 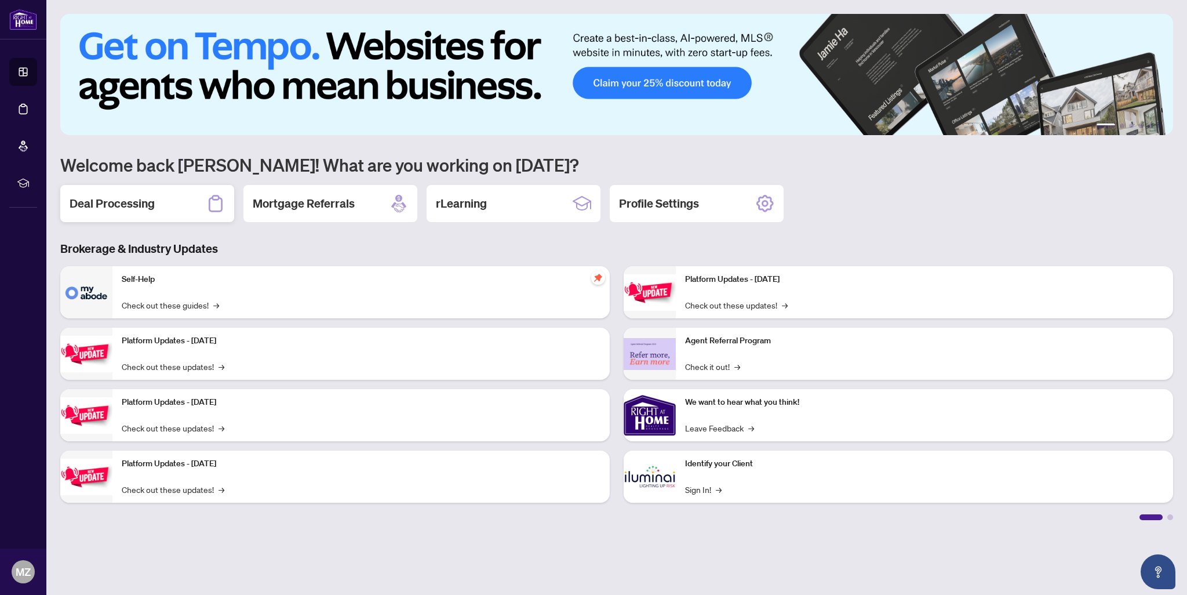 What do you see at coordinates (617, 74) in the screenshot?
I see `img: Slide 0` at bounding box center [617, 74].